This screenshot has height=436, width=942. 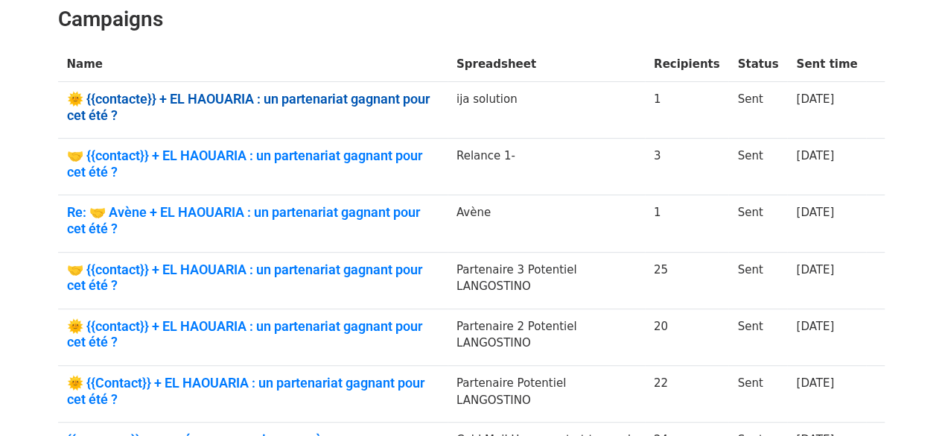 I want to click on a: 🌞 {{Contact}} + EL HAOUARIA : un partenariat gagnant pour cet été ?, so click(x=252, y=390).